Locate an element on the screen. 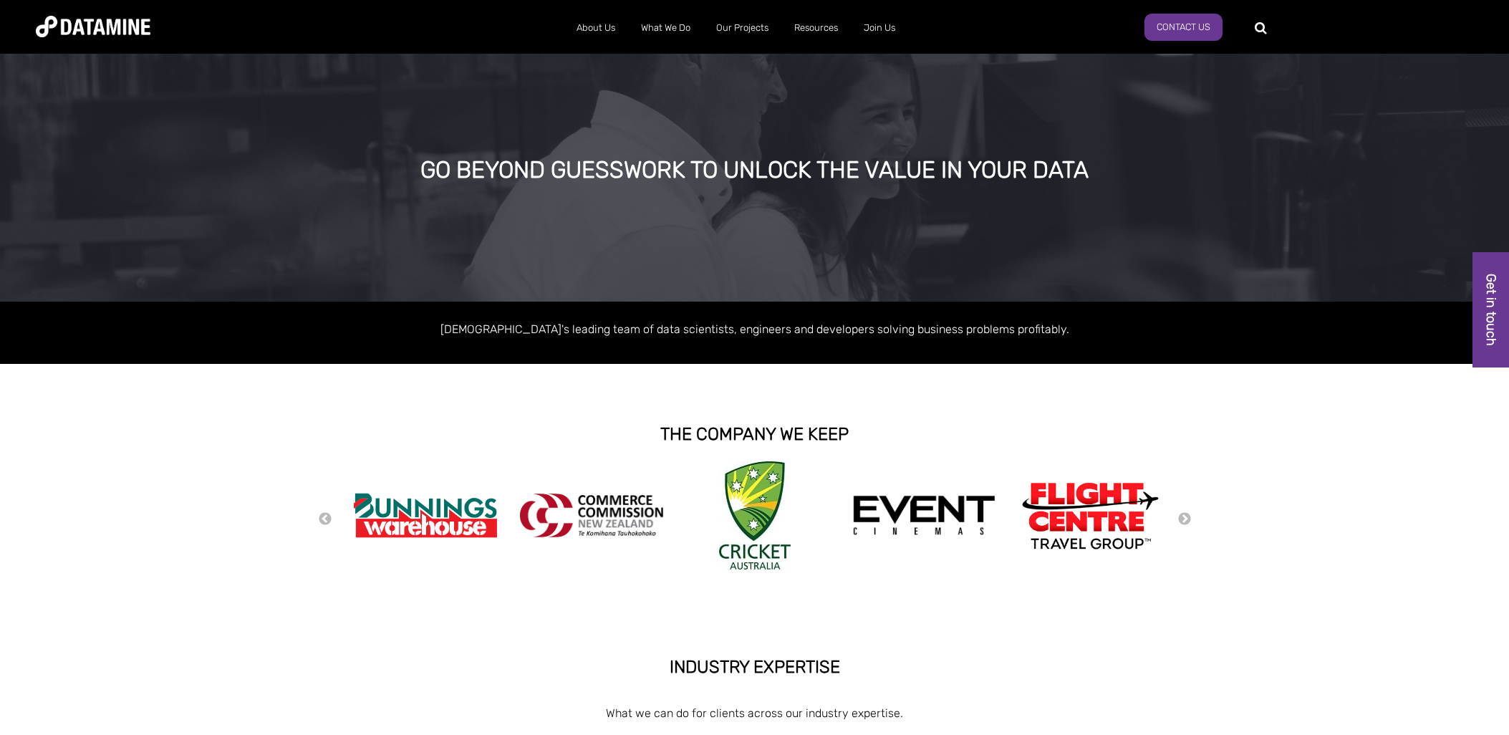 The width and height of the screenshot is (1509, 735). strong: THE COMPANY WE KEEP is located at coordinates (754, 434).